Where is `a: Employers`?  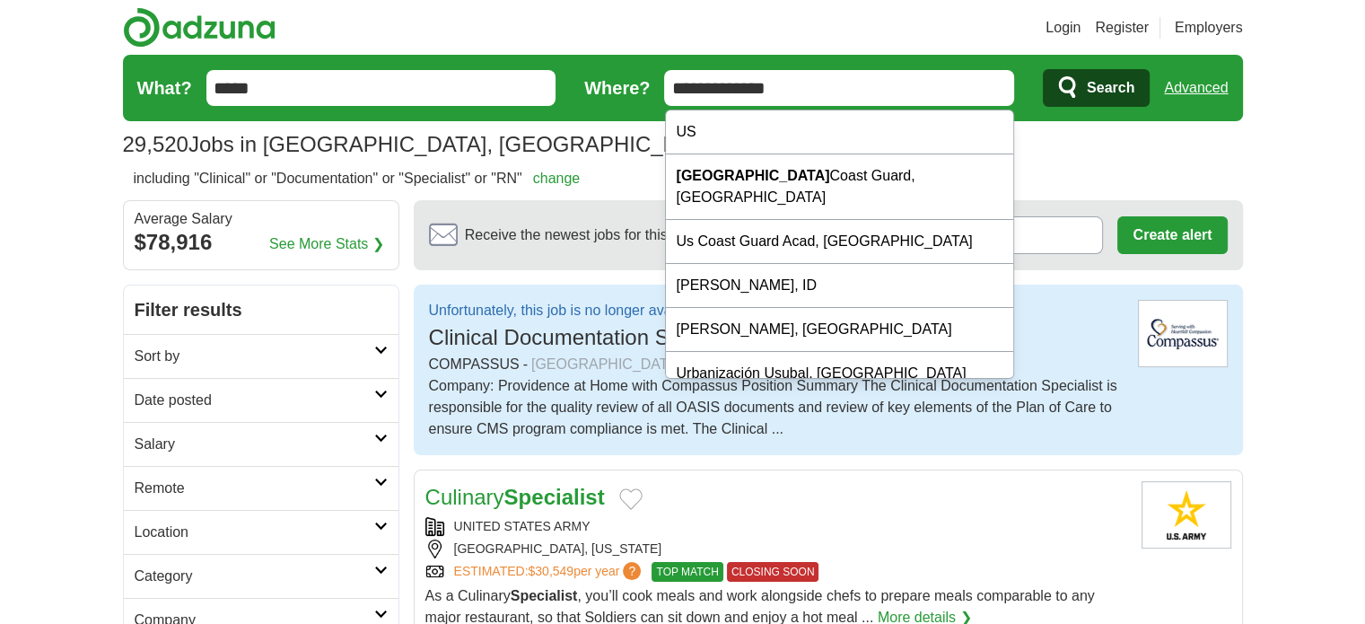 a: Employers is located at coordinates (1208, 28).